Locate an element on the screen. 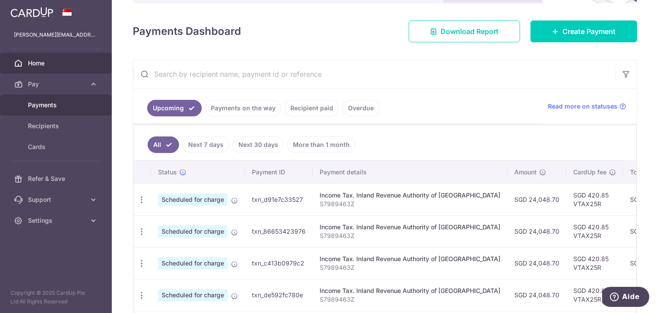  span: Recipients is located at coordinates (57, 126).